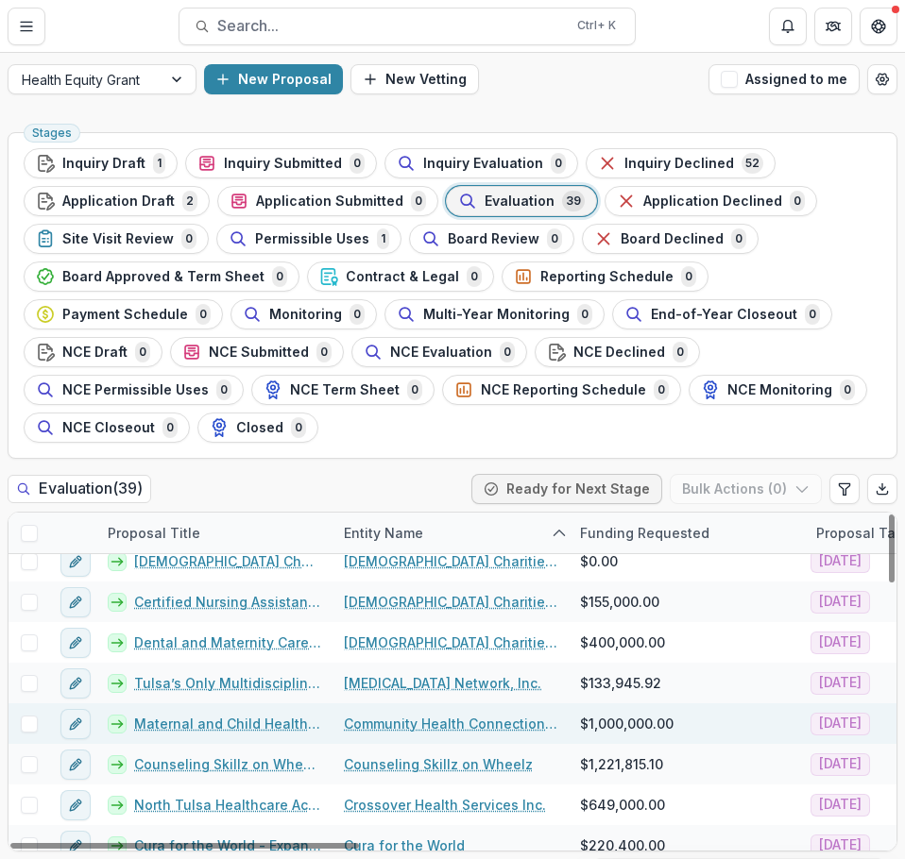 The height and width of the screenshot is (859, 905). I want to click on span: $649,000.00, so click(622, 805).